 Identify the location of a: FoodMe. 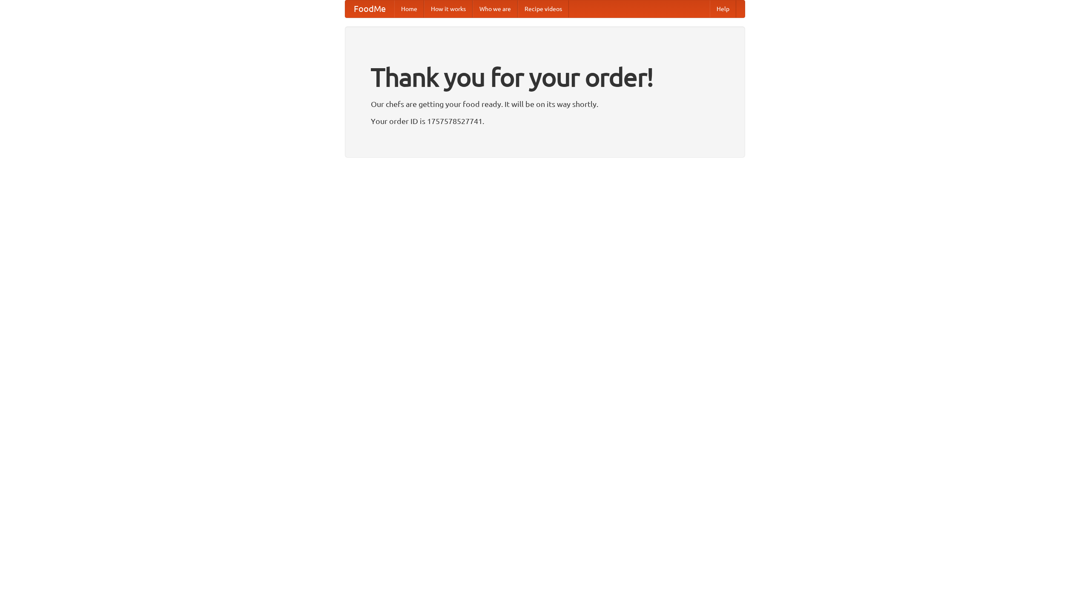
(370, 9).